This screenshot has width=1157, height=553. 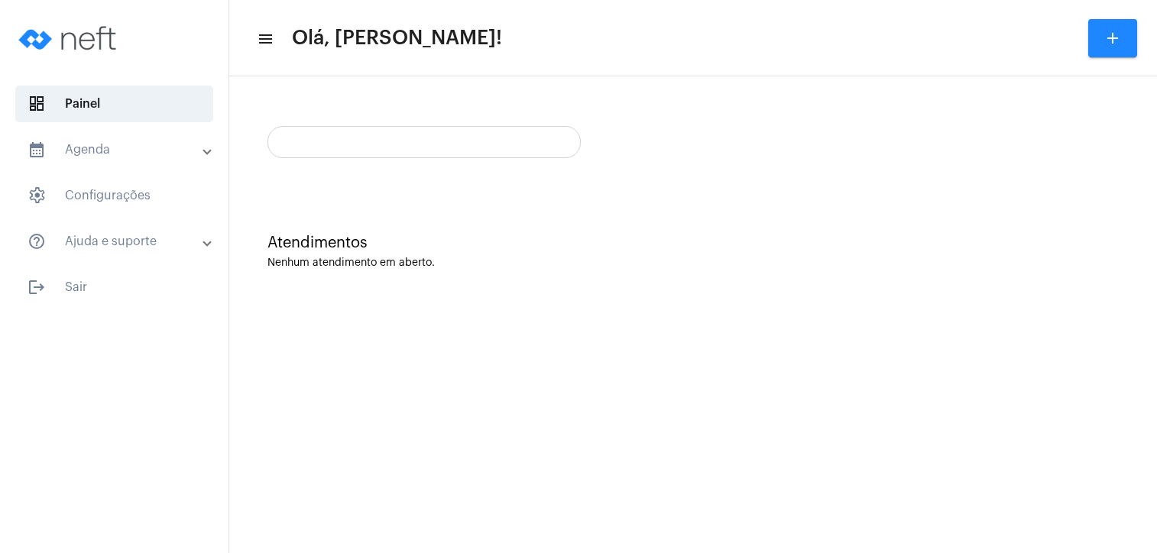 I want to click on mat-panel-title: Agenda, so click(x=115, y=150).